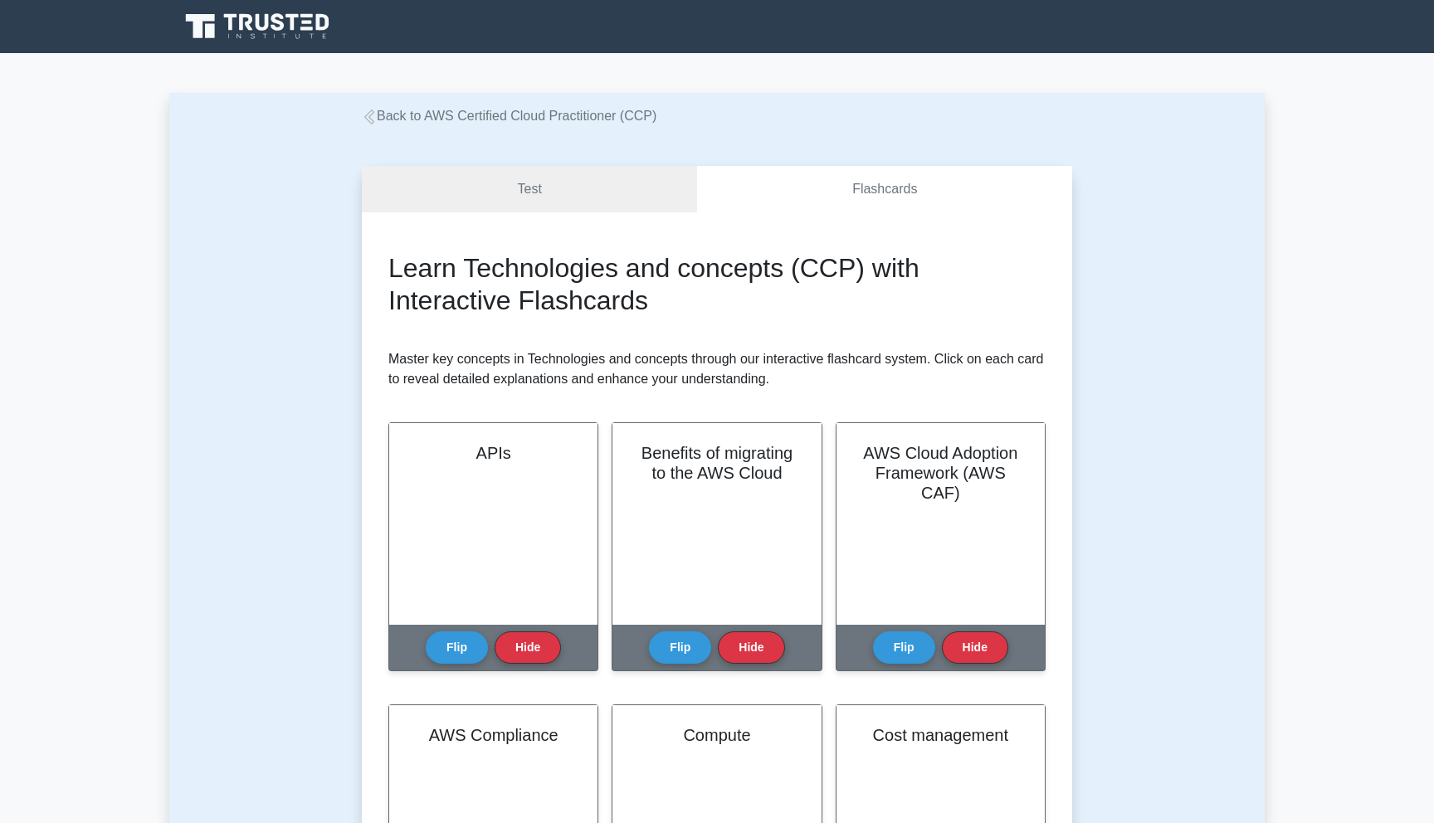 This screenshot has height=823, width=1434. Describe the element at coordinates (940, 735) in the screenshot. I see `h2: Cost management` at that location.